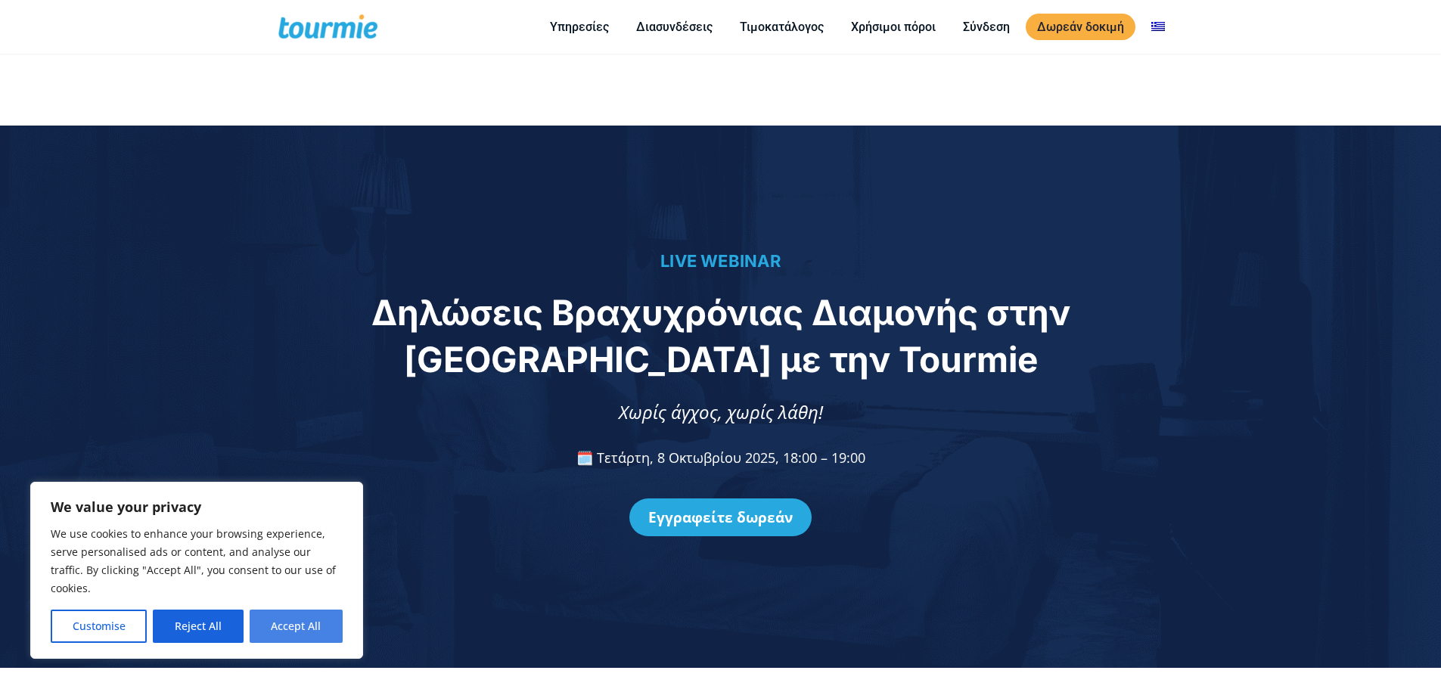 The image size is (1441, 689). I want to click on button: Reject All, so click(197, 626).